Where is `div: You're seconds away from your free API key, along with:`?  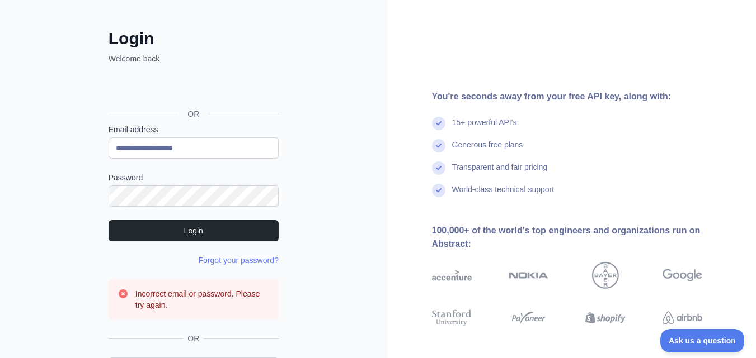
div: You're seconds away from your free API key, along with: is located at coordinates (585, 97).